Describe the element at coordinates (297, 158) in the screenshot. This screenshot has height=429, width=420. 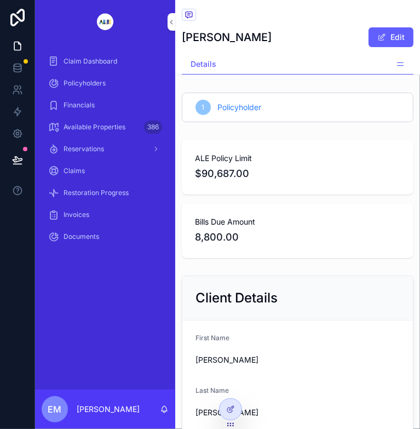
I see `span: ALE Policy Limit` at that location.